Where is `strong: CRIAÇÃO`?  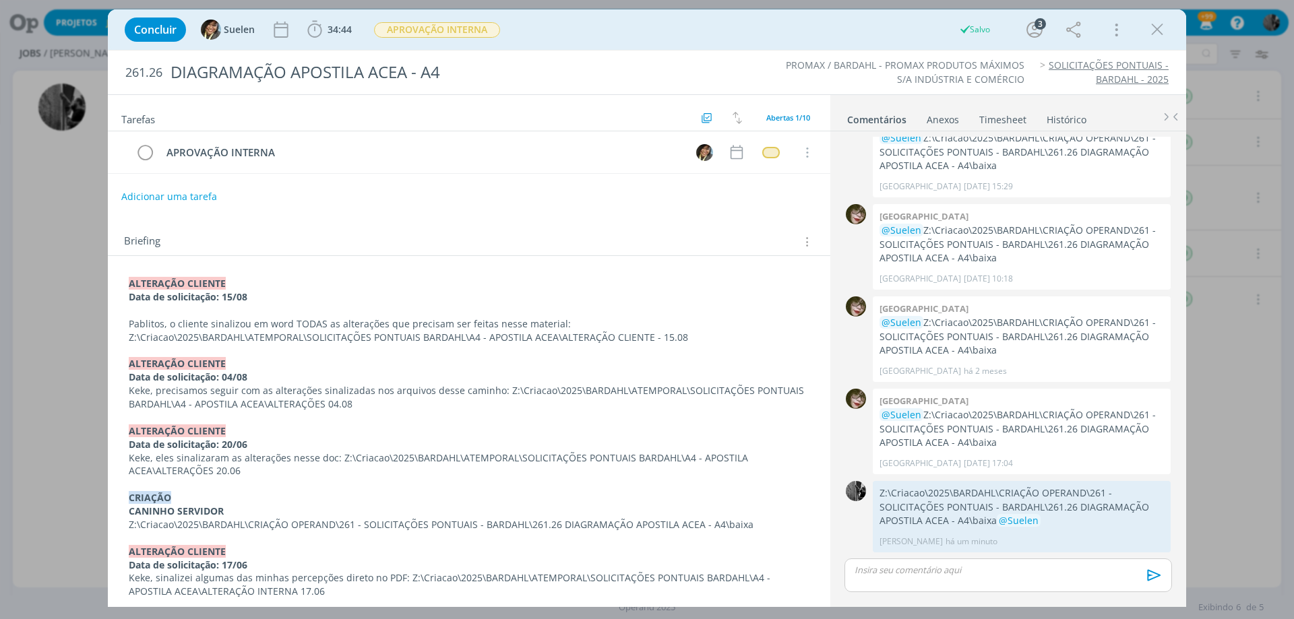 strong: CRIAÇÃO is located at coordinates (150, 497).